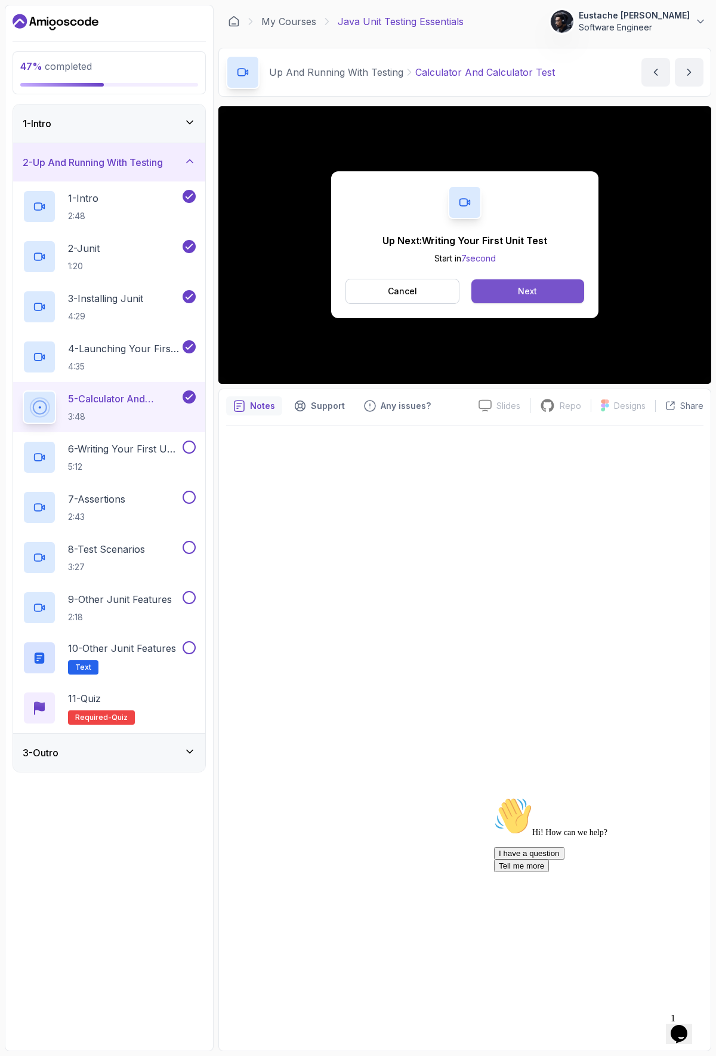 Image resolution: width=716 pixels, height=1056 pixels. Describe the element at coordinates (124, 399) in the screenshot. I see `p: 5 - Calculator And Calculator Test` at that location.